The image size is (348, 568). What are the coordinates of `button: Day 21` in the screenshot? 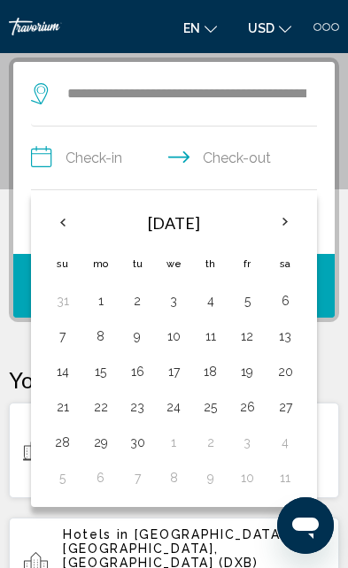 It's located at (62, 407).